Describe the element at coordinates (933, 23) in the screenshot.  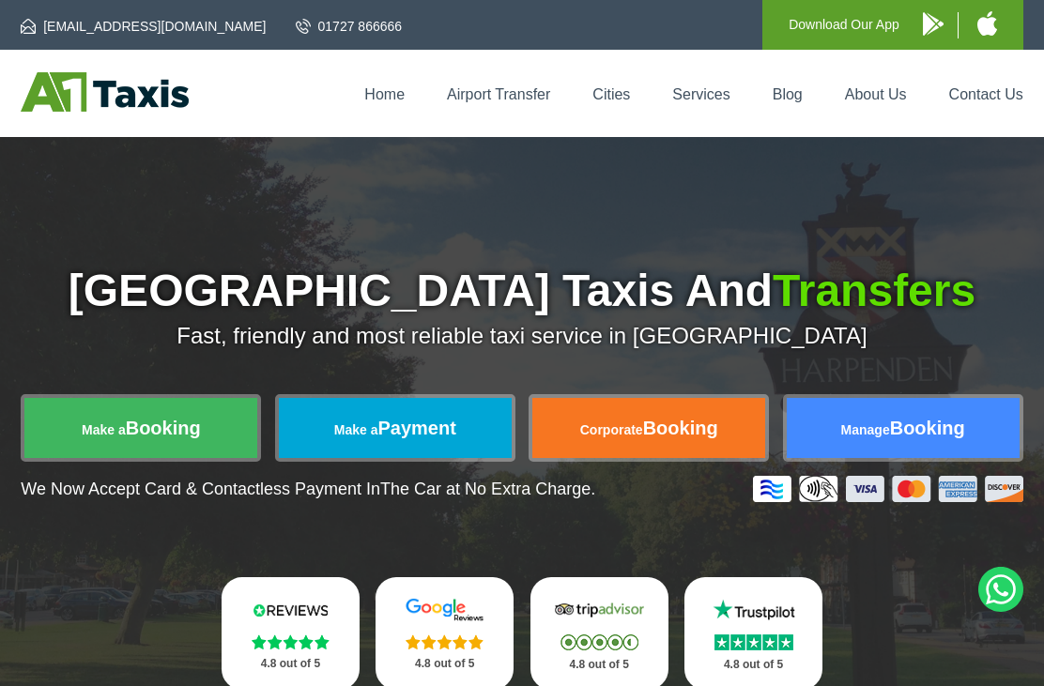
I see `img: A1 Taxis Android App` at that location.